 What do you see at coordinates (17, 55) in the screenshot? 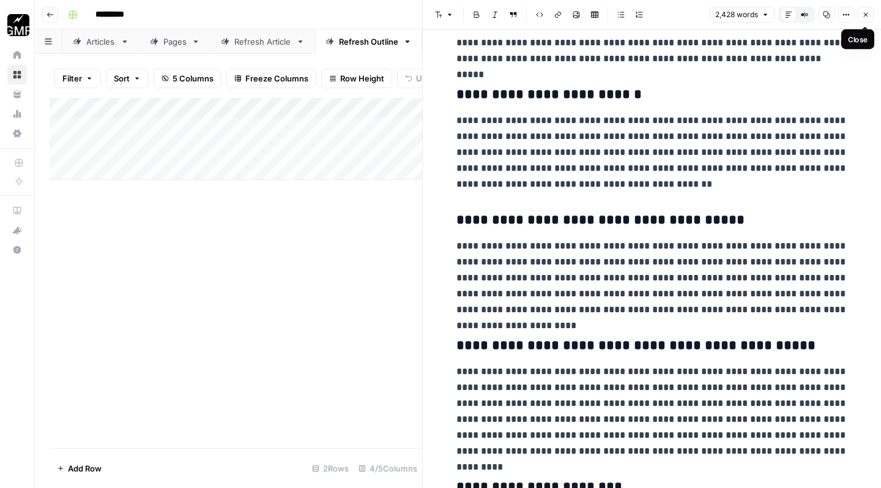
I see `a: Home` at bounding box center [17, 55].